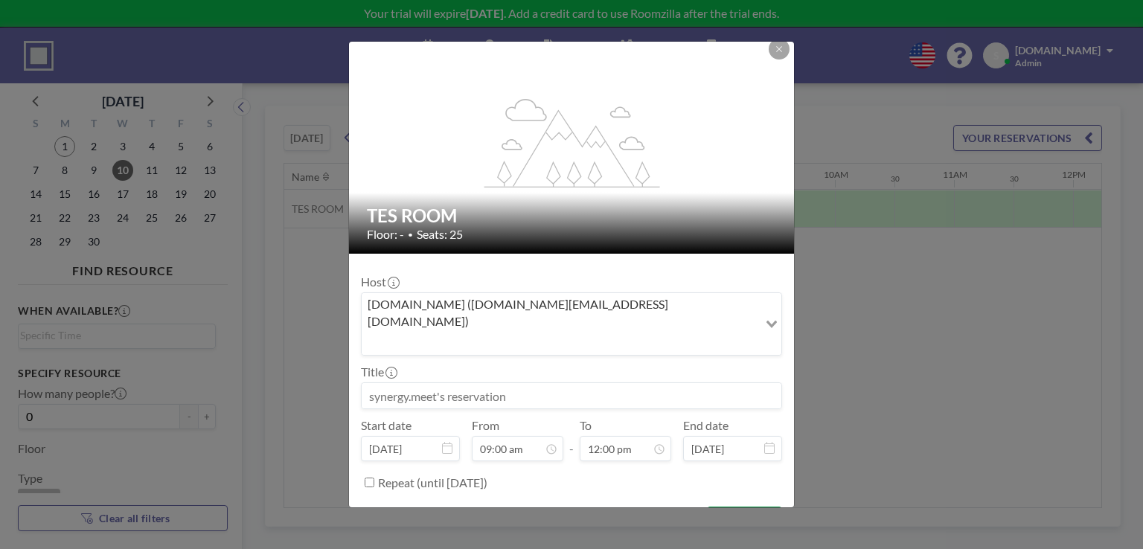 This screenshot has height=549, width=1143. What do you see at coordinates (571, 396) in the screenshot?
I see `input: synergy.meet's reservation` at bounding box center [571, 396].